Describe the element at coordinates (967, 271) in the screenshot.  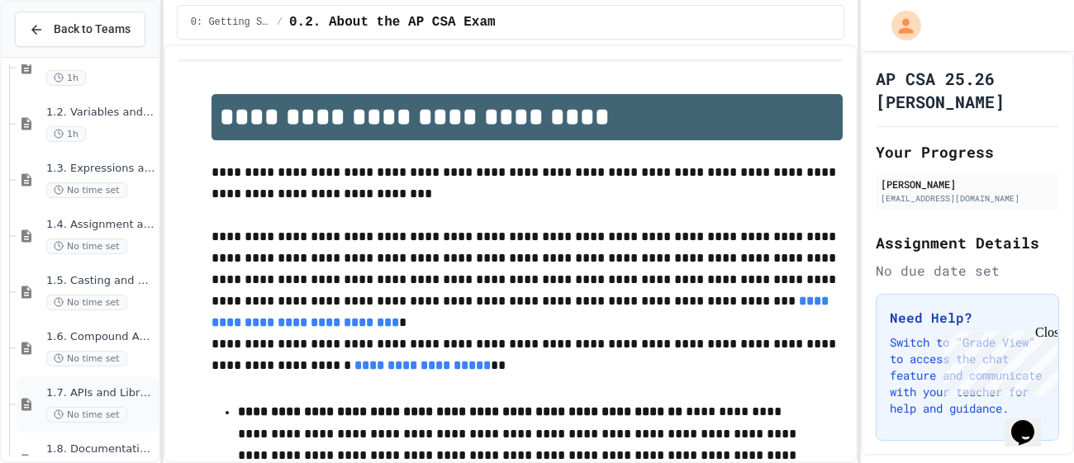
I see `div: No due date set` at that location.